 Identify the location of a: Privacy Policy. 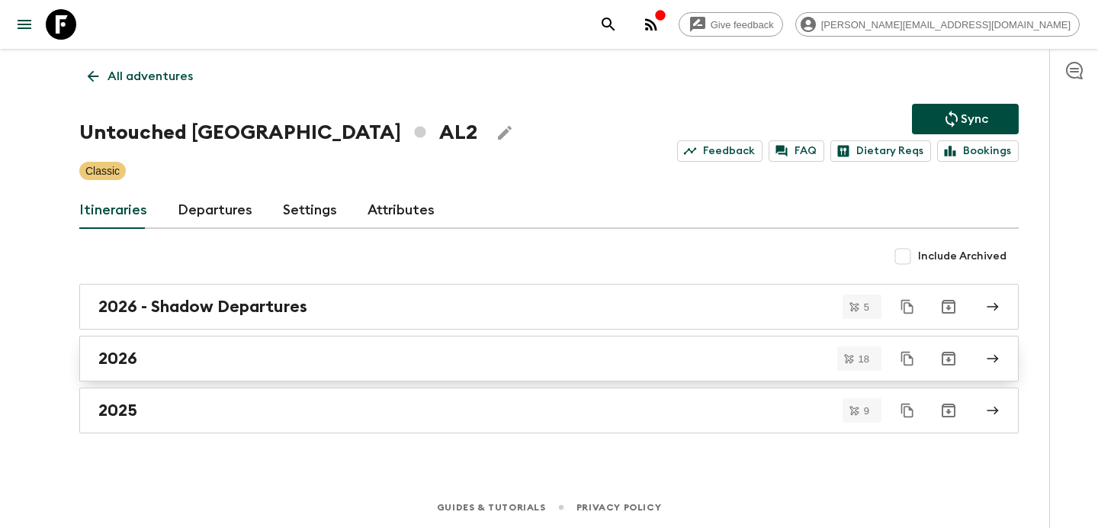
(618, 507).